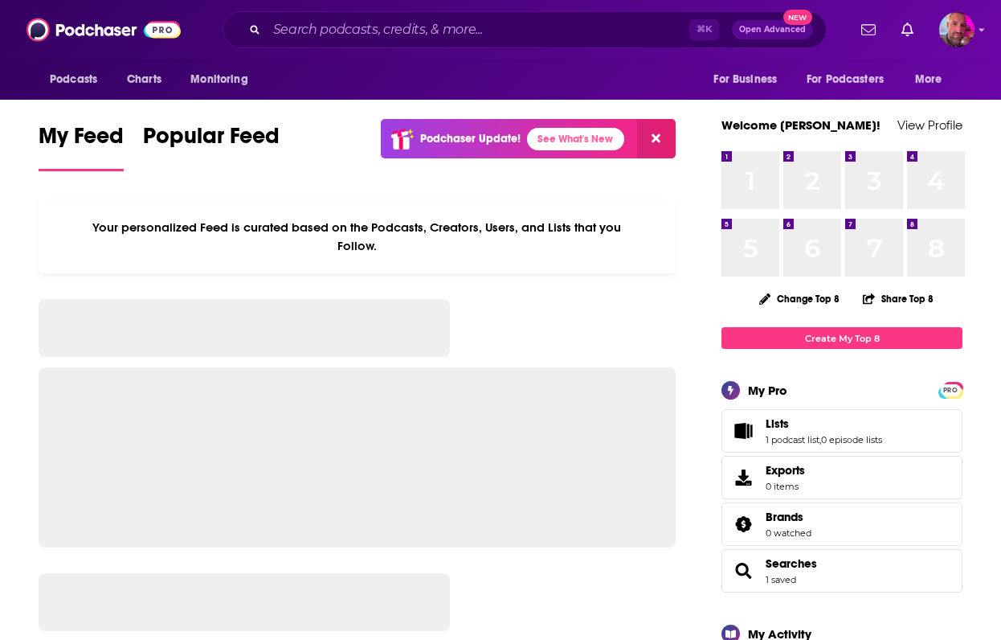 The height and width of the screenshot is (640, 1001). Describe the element at coordinates (929, 80) in the screenshot. I see `span: More` at that location.